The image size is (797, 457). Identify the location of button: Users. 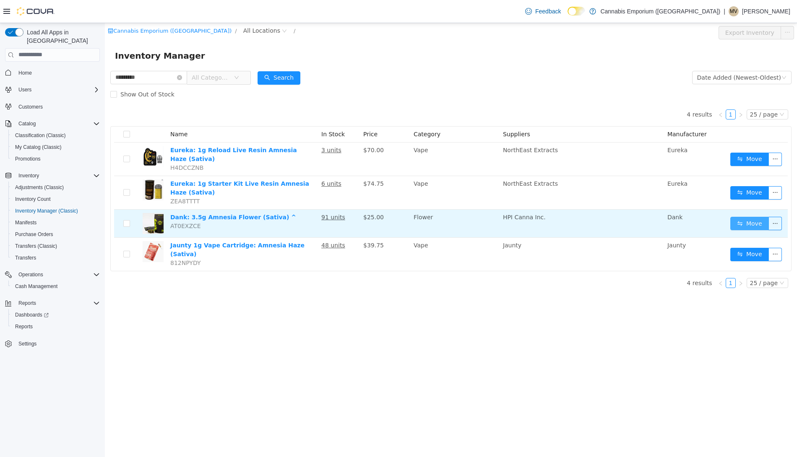
(52, 90).